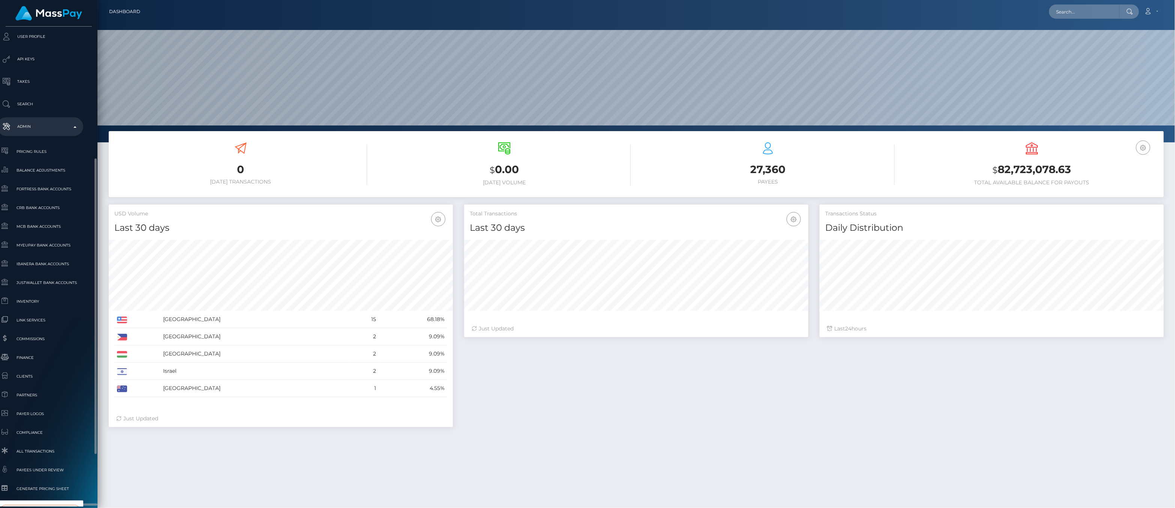  Describe the element at coordinates (49, 13) in the screenshot. I see `img: MassPay Logo` at that location.